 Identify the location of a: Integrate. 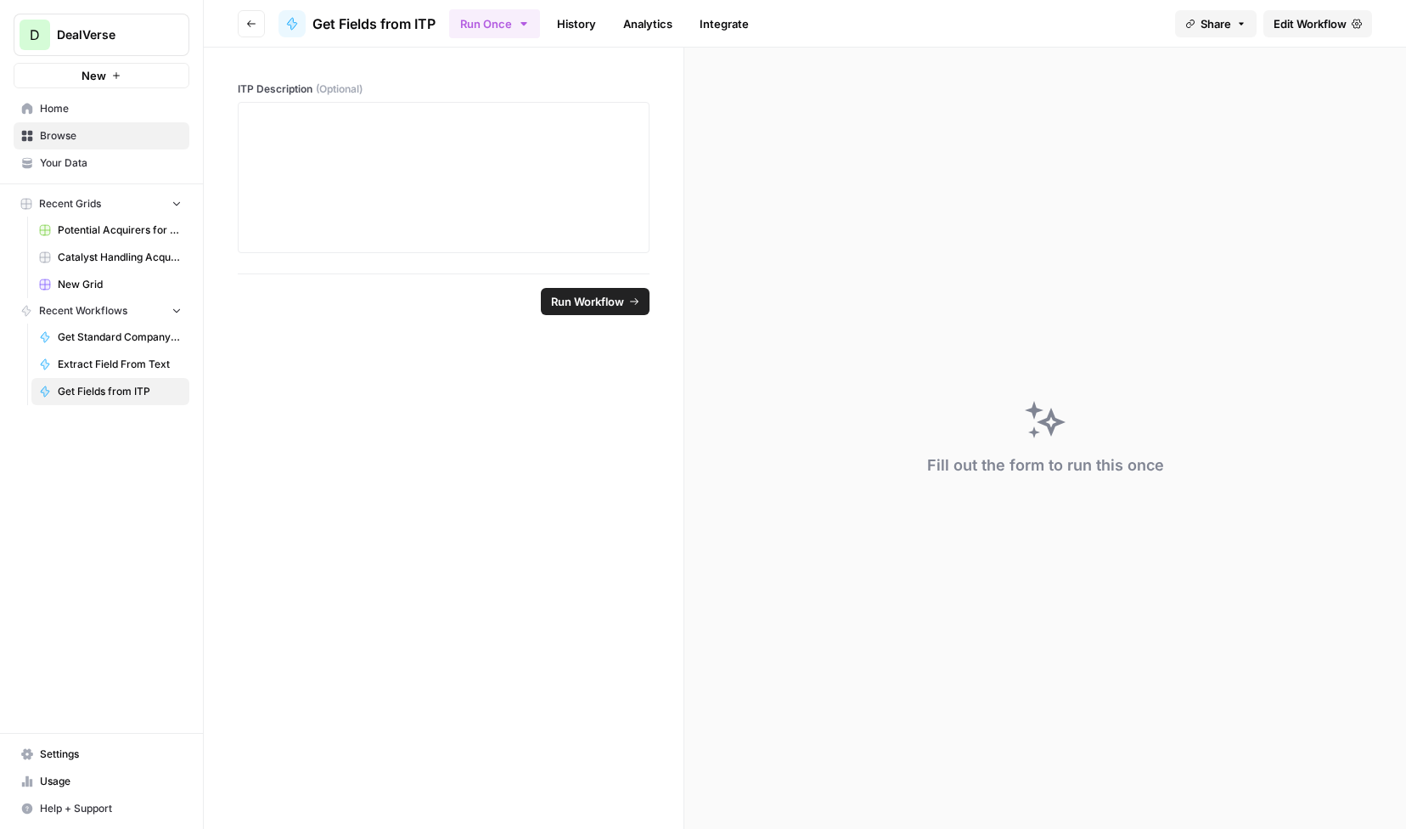
(724, 24).